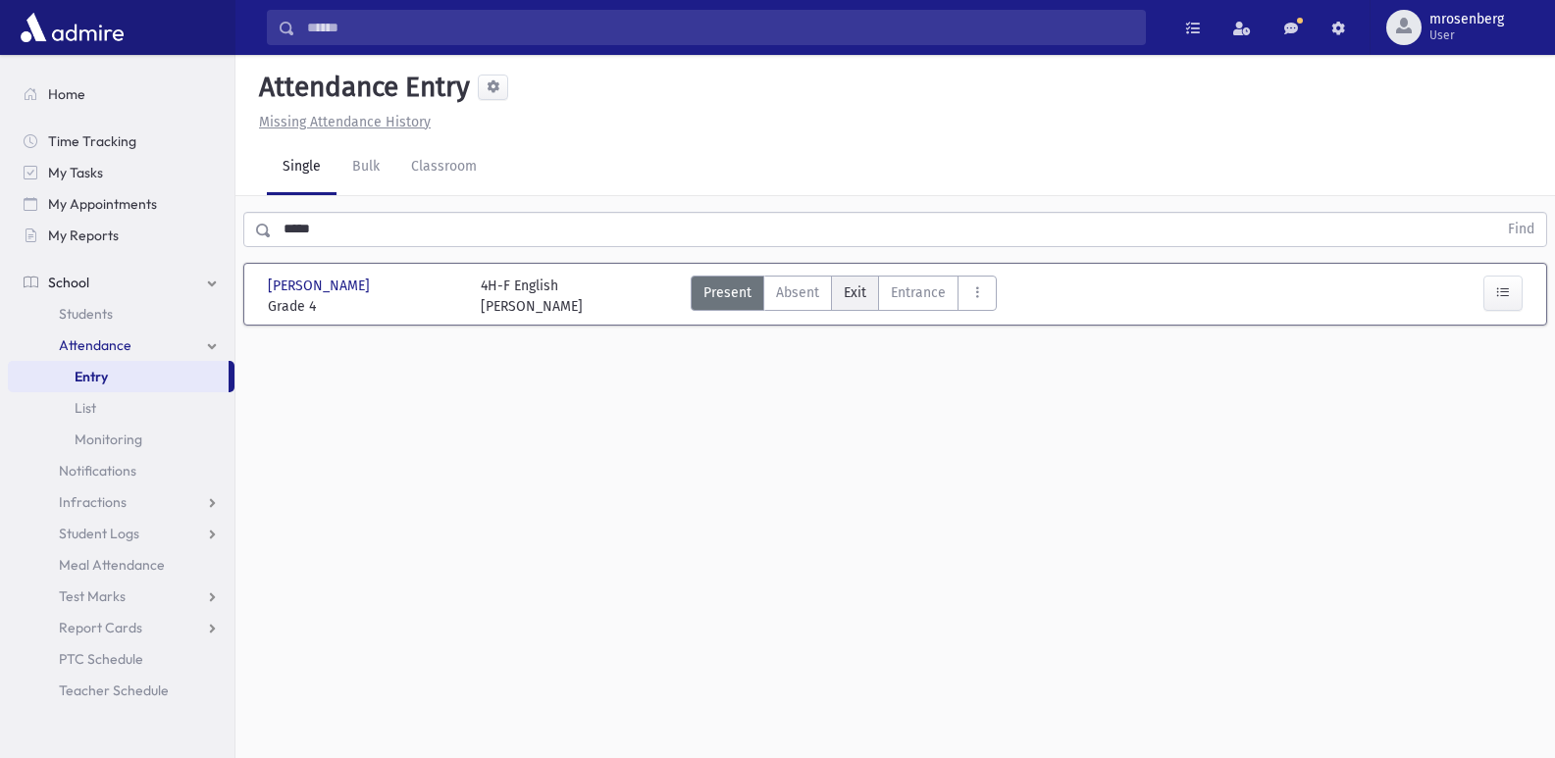 The image size is (1555, 758). Describe the element at coordinates (366, 168) in the screenshot. I see `a: Bulk` at that location.